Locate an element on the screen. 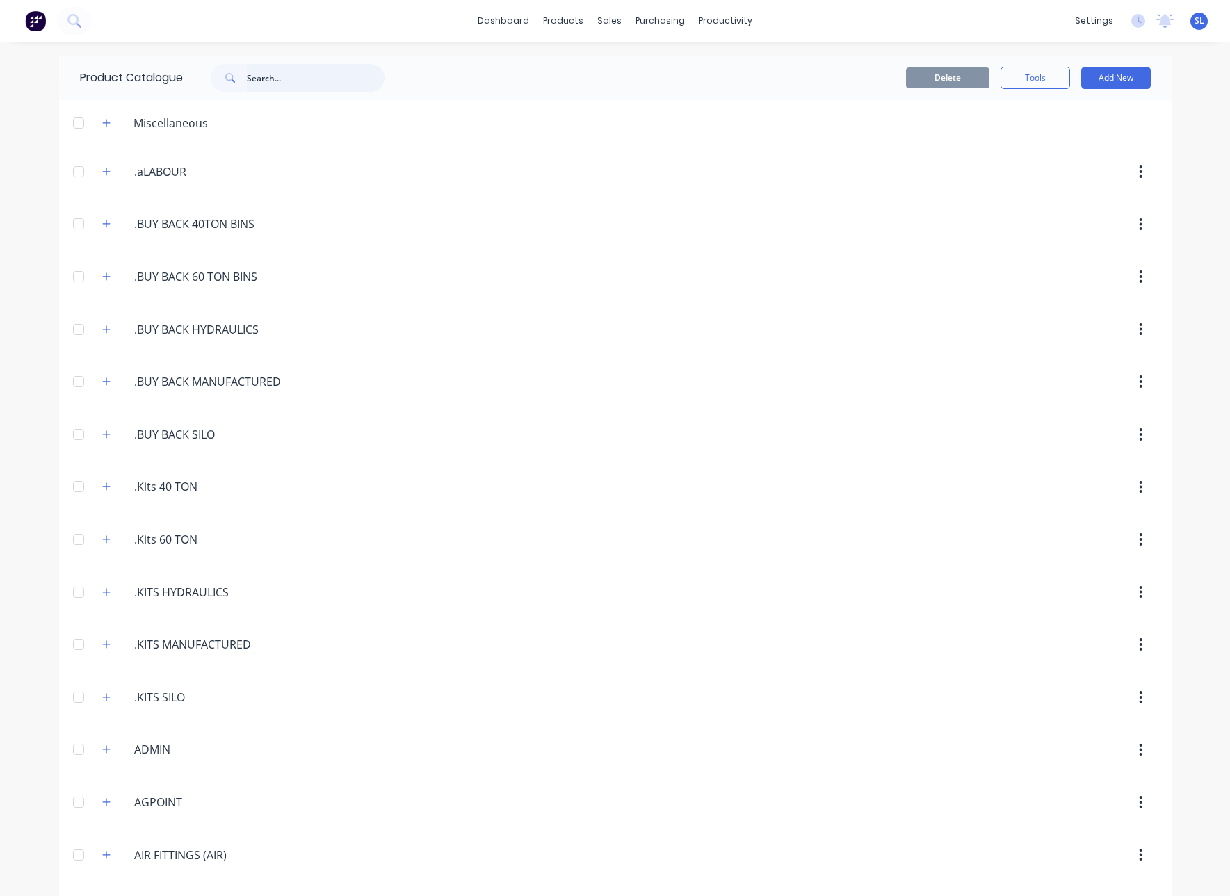 The image size is (1230, 896). img: Factory is located at coordinates (35, 21).